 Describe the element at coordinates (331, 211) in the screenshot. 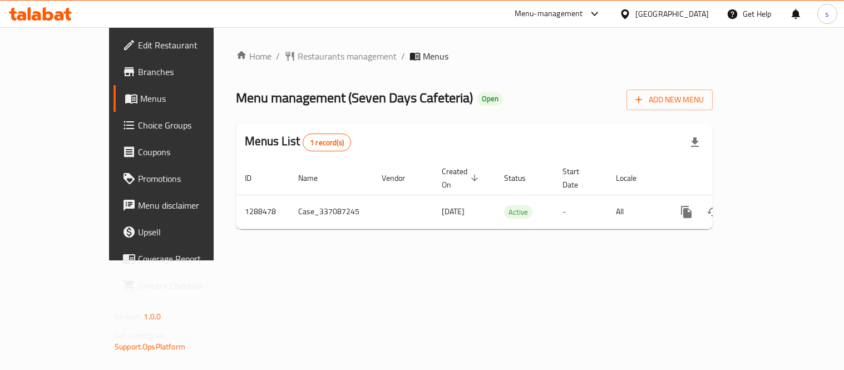

I see `td: Case_337087245` at that location.